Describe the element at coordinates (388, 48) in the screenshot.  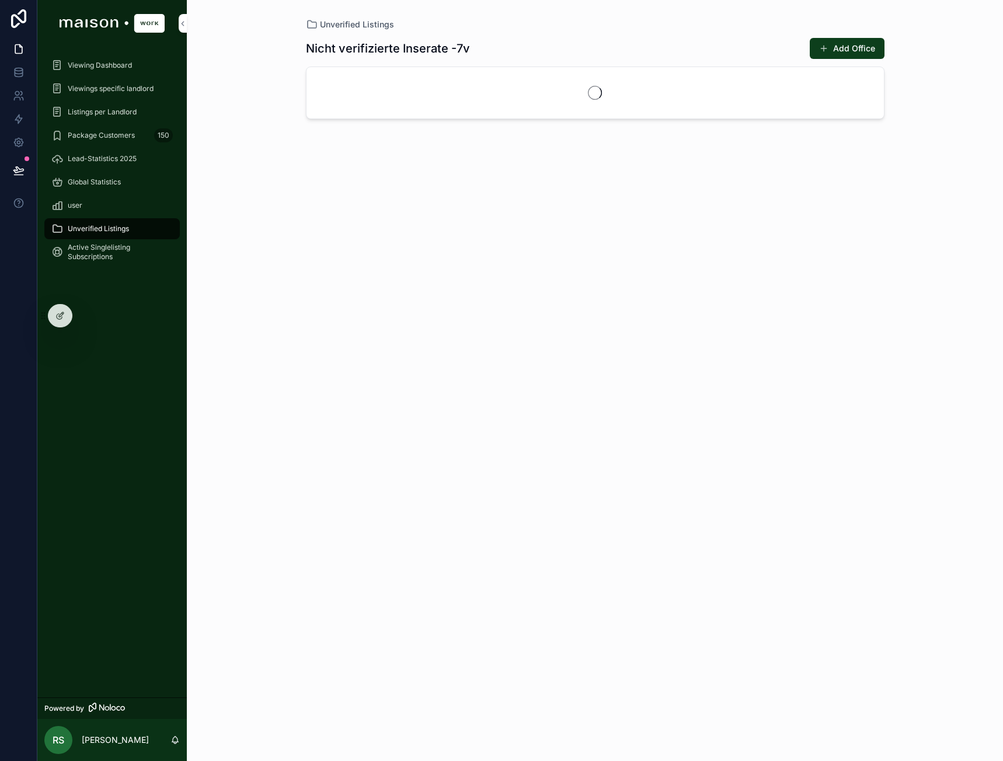
I see `h1: Nicht verifizierte Inserate -7v` at that location.